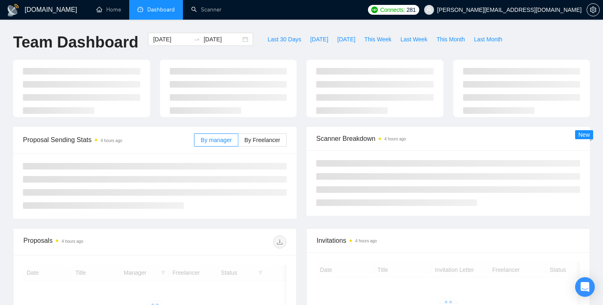 The image size is (603, 305). I want to click on span: Last 30 Days, so click(284, 39).